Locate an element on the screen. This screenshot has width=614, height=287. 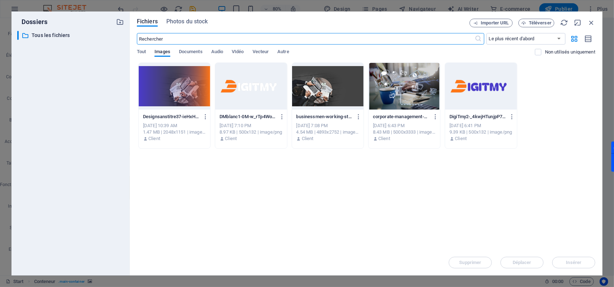
p: Dossiers is located at coordinates (32, 22).